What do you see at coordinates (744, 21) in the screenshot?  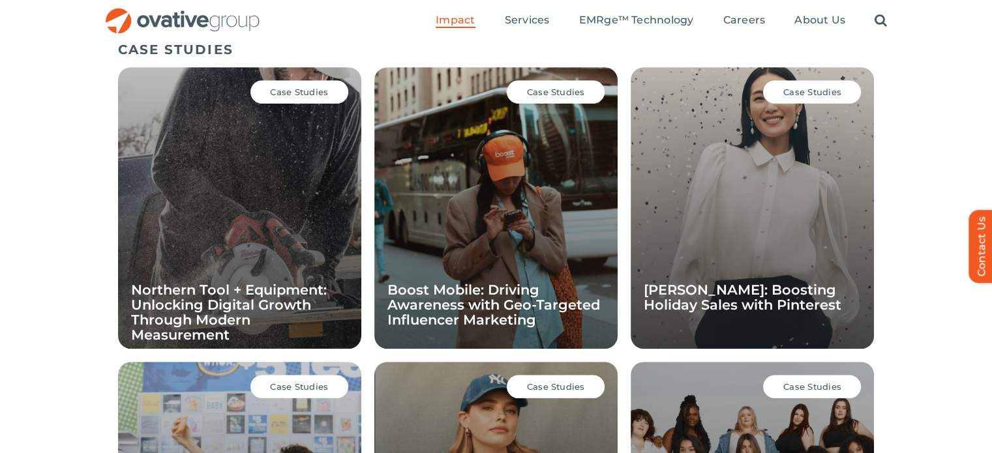 I see `a: Careers` at bounding box center [744, 21].